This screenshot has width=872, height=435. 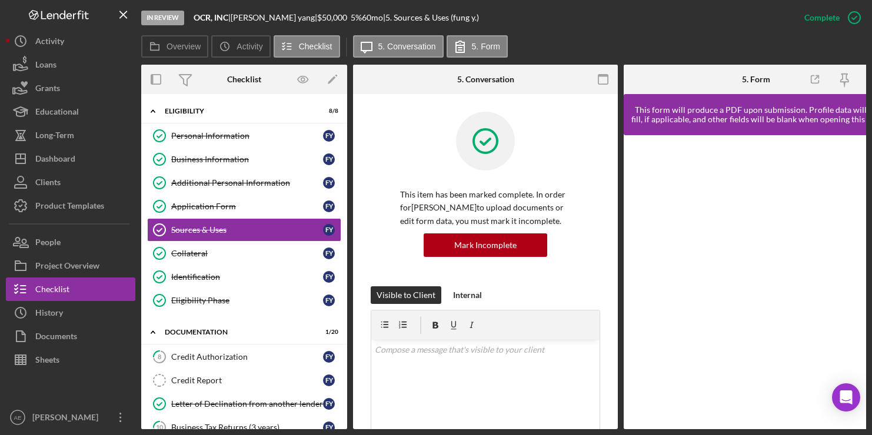 I want to click on div: Sheets, so click(x=47, y=361).